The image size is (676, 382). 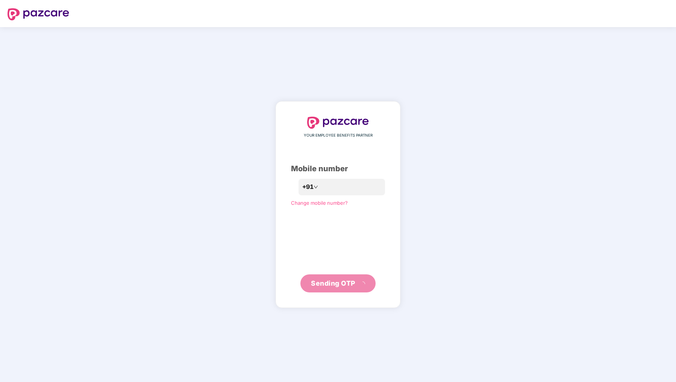 What do you see at coordinates (319, 203) in the screenshot?
I see `span: Change mobile number?` at bounding box center [319, 203].